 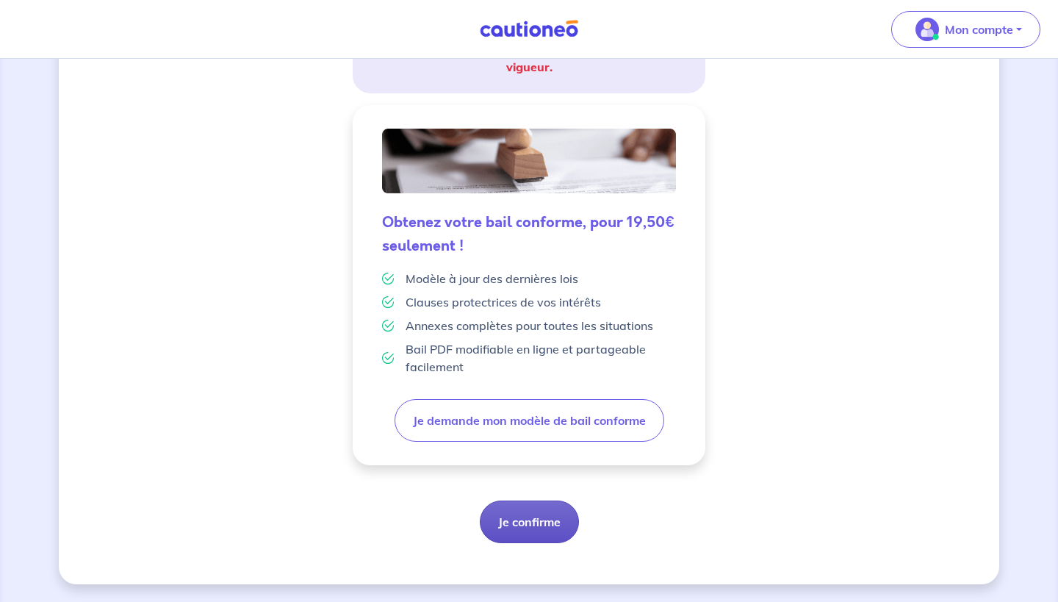 I want to click on p: Mon compte, so click(x=979, y=29).